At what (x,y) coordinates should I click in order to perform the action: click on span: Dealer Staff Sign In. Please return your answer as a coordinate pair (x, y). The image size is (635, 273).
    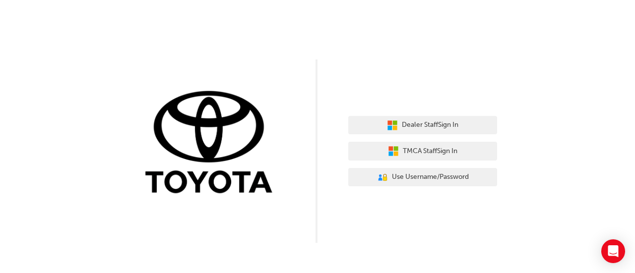
    Looking at the image, I should click on (430, 125).